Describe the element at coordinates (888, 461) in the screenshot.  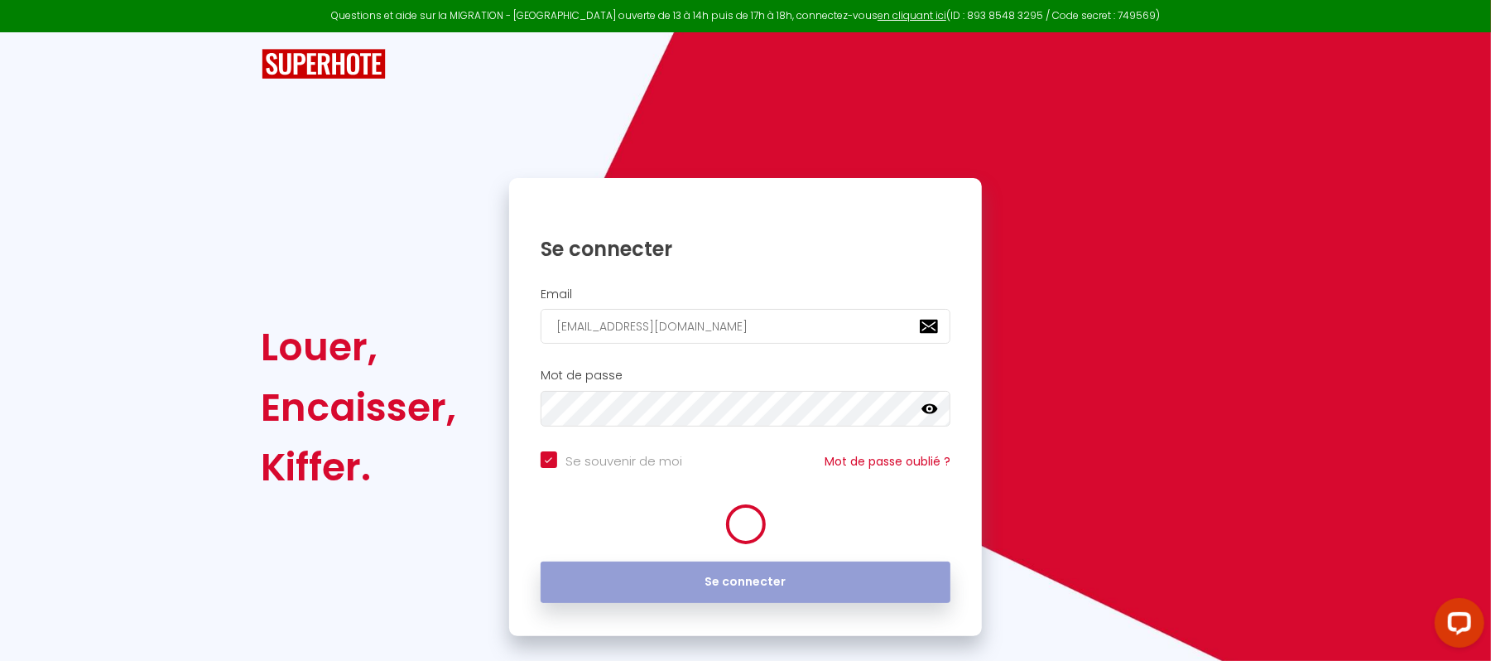
I see `a: Mot de passe oublié ?` at that location.